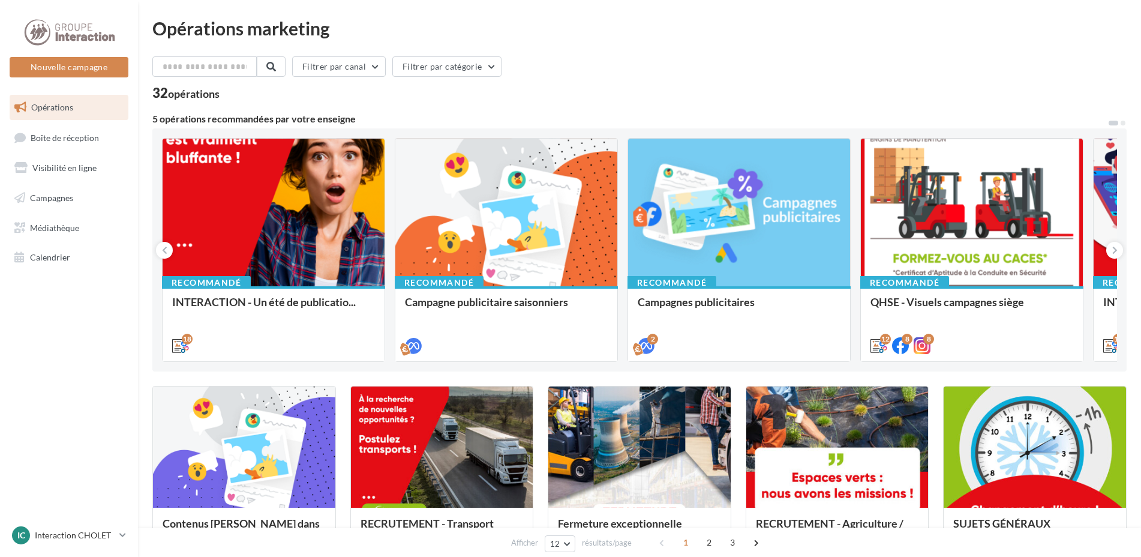 This screenshot has width=1141, height=557. What do you see at coordinates (186, 93) in the screenshot?
I see `div: 32` at bounding box center [186, 93].